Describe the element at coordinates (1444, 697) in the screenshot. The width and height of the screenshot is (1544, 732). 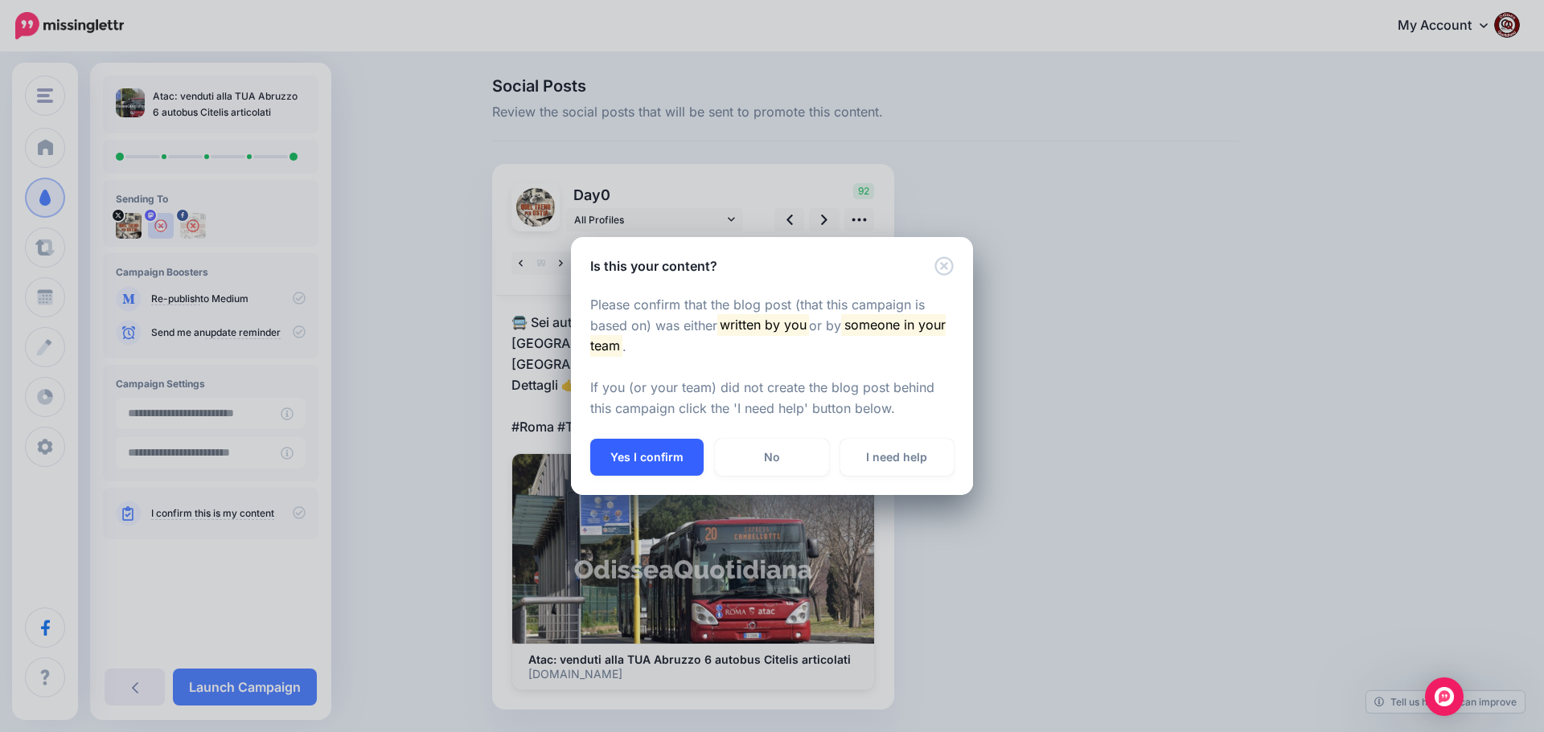
I see `div: Open Intercom Messenger` at that location.